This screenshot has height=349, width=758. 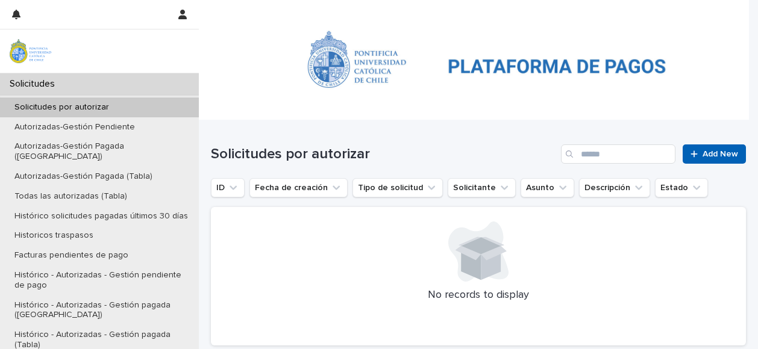 What do you see at coordinates (720, 154) in the screenshot?
I see `span: Add New` at bounding box center [720, 154].